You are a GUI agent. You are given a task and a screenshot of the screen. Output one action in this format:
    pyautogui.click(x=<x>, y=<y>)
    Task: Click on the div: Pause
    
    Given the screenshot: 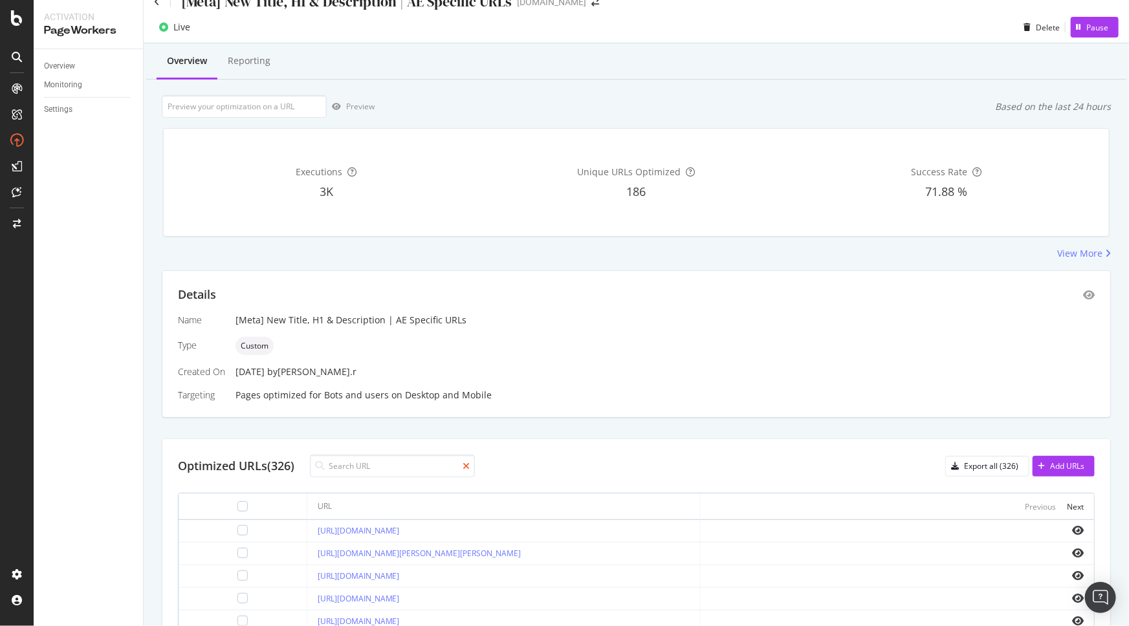 What is the action you would take?
    pyautogui.click(x=1097, y=27)
    